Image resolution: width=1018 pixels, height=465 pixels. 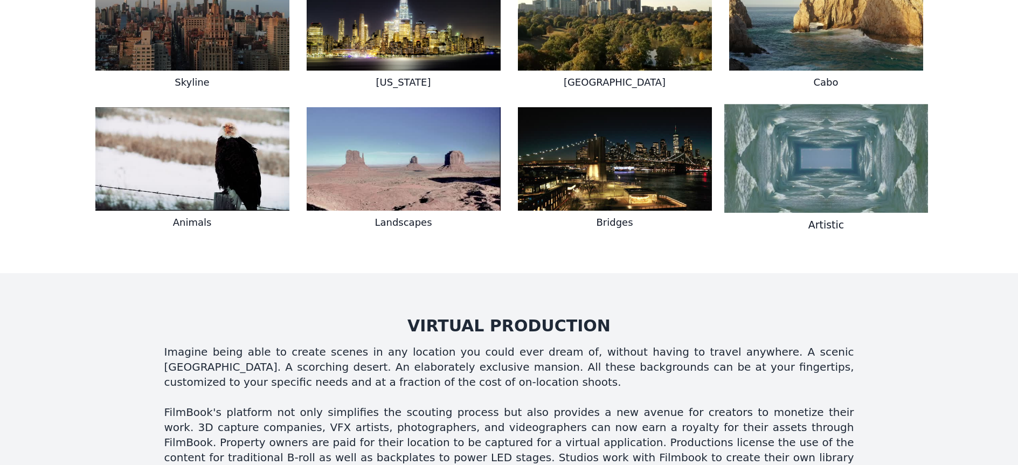 What do you see at coordinates (826, 158) in the screenshot?
I see `img: Artistic` at bounding box center [826, 158].